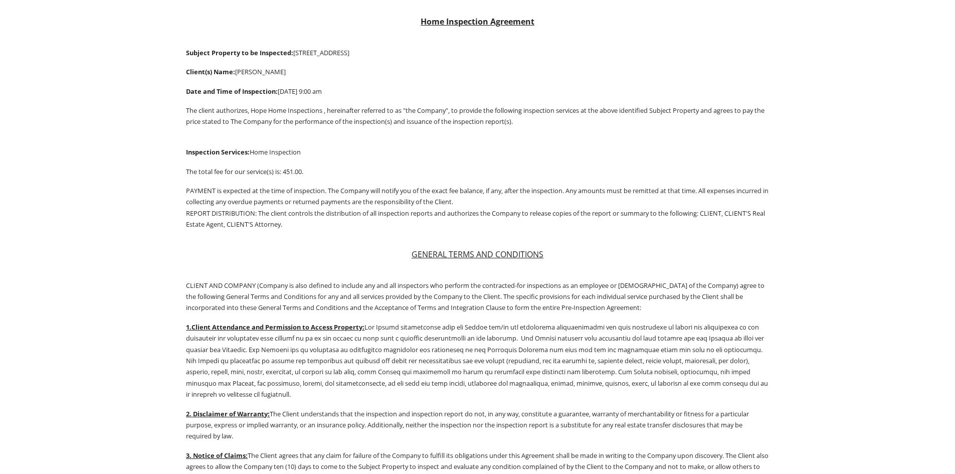 The width and height of the screenshot is (955, 474). Describe the element at coordinates (278, 327) in the screenshot. I see `u: Client Attendance and Permission to Access Property:` at that location.